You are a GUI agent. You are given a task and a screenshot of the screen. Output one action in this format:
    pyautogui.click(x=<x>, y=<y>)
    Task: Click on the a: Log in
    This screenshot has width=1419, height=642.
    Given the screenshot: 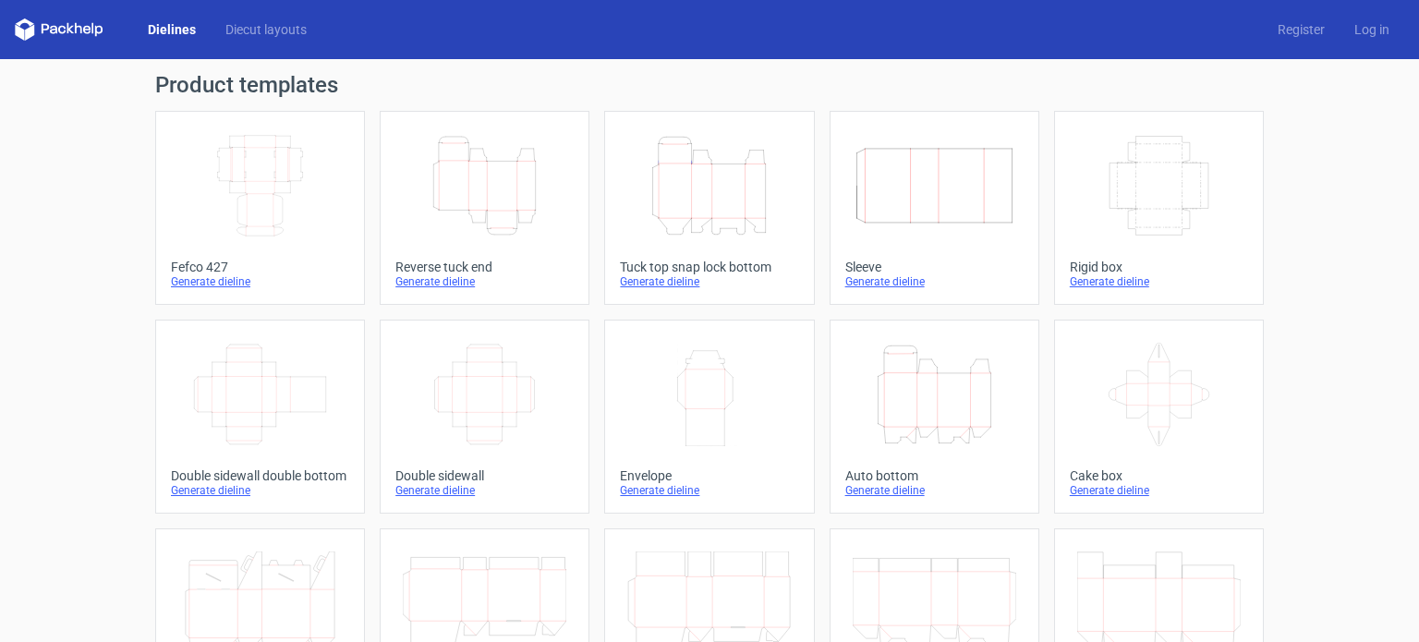 What is the action you would take?
    pyautogui.click(x=1372, y=30)
    